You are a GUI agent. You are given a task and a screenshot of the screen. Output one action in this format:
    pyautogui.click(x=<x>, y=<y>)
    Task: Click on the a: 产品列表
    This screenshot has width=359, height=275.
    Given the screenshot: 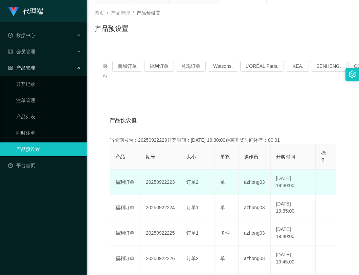 What is the action you would take?
    pyautogui.click(x=49, y=117)
    